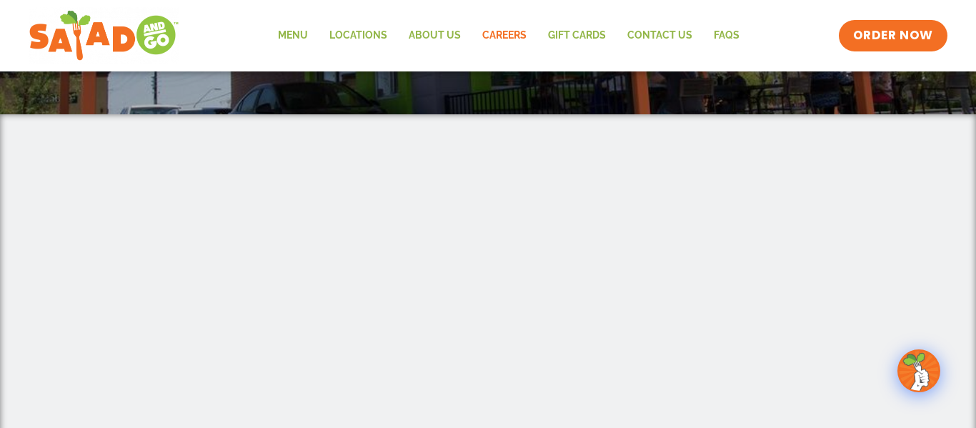 The width and height of the screenshot is (976, 428). Describe the element at coordinates (358, 36) in the screenshot. I see `a: Locations` at that location.